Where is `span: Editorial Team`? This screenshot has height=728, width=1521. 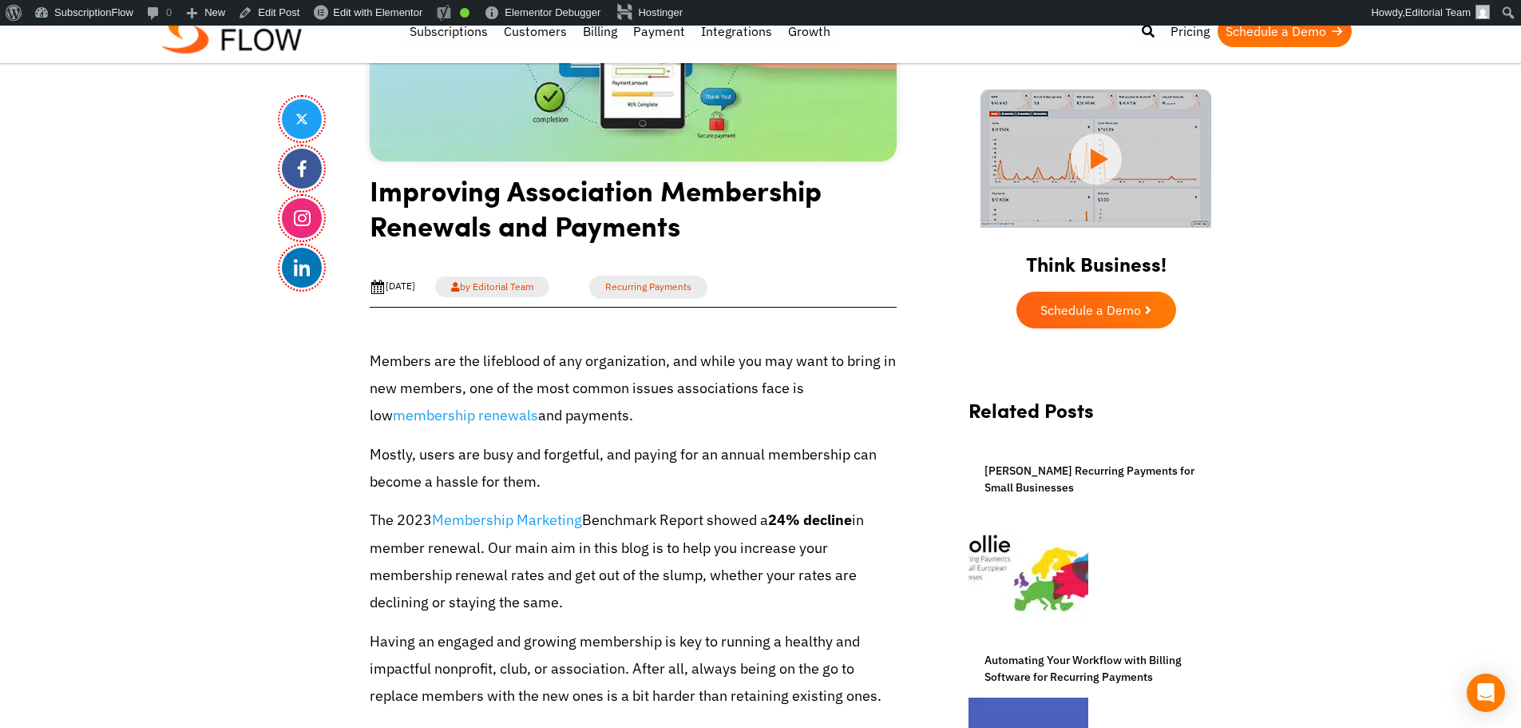
span: Editorial Team is located at coordinates (1438, 12).